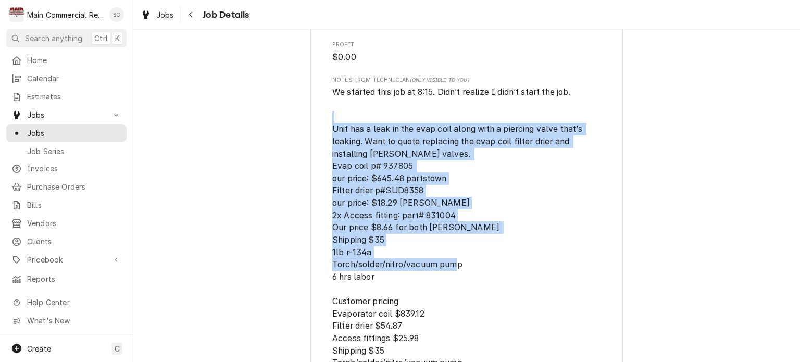  What do you see at coordinates (74, 96) in the screenshot?
I see `span: Estimates` at bounding box center [74, 96].